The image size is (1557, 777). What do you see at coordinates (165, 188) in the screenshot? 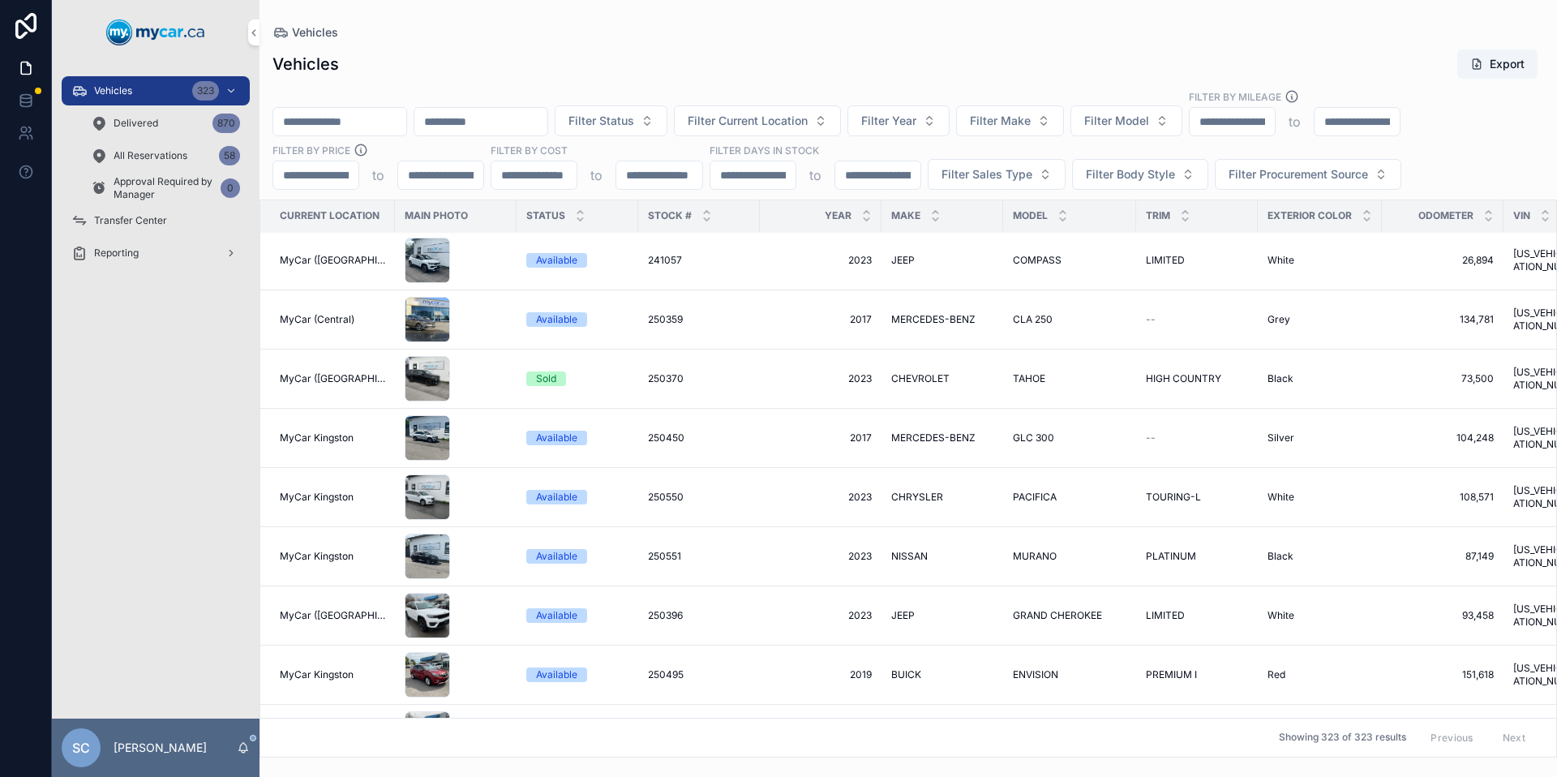
I see `a: Approval Required by Manager0` at bounding box center [165, 188].